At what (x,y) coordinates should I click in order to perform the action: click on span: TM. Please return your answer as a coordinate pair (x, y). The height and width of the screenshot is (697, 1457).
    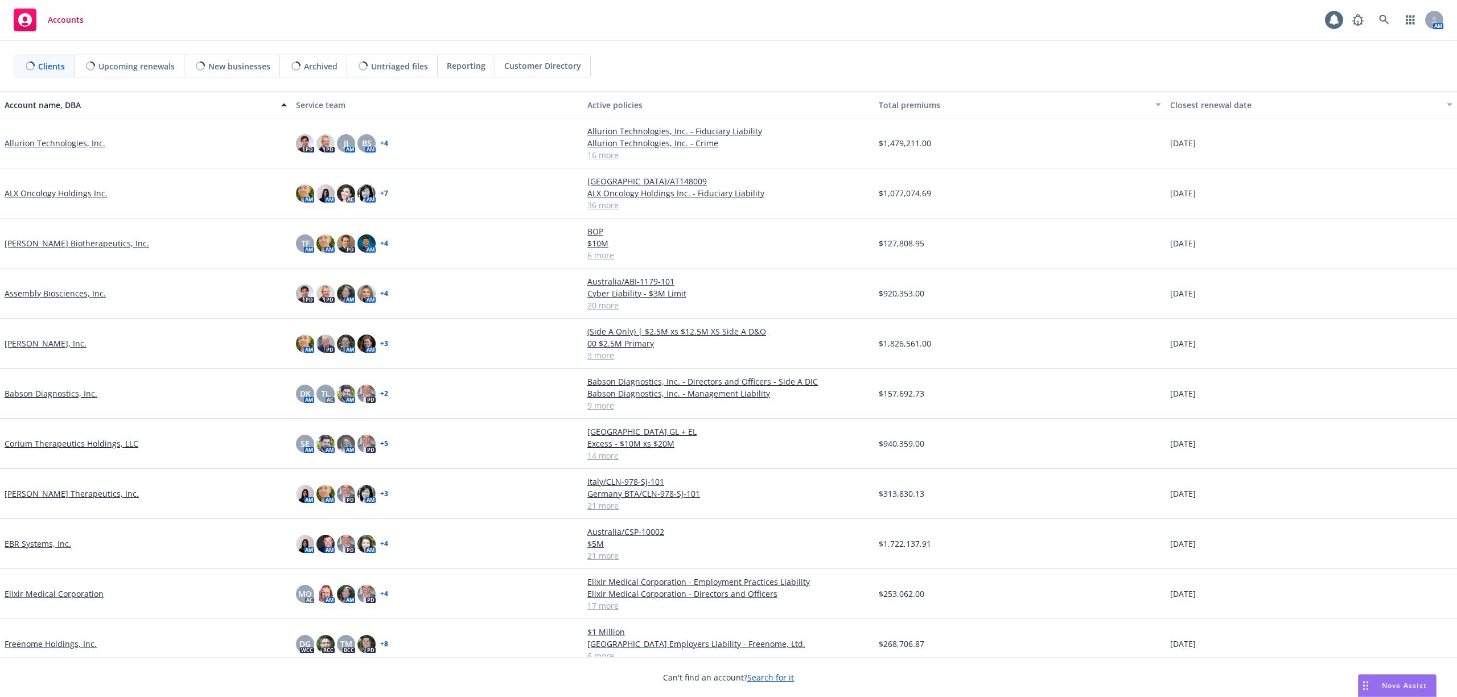
    Looking at the image, I should click on (346, 644).